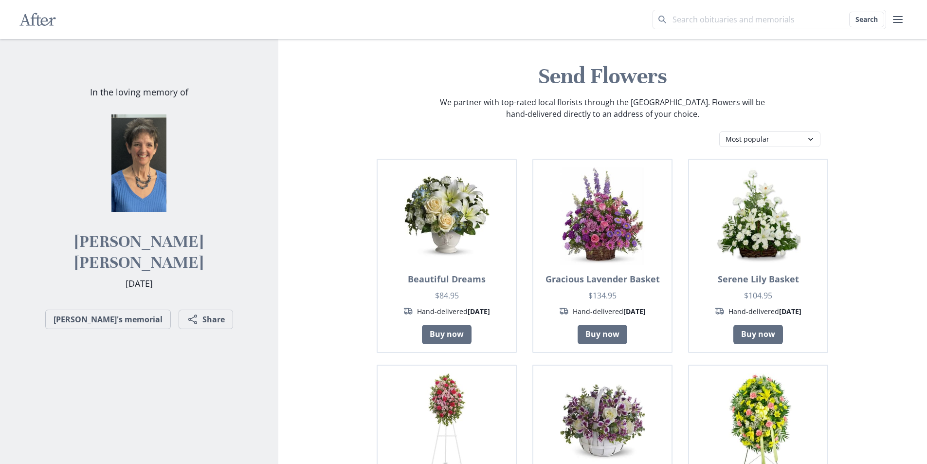 This screenshot has width=927, height=464. I want to click on button: Share, so click(206, 319).